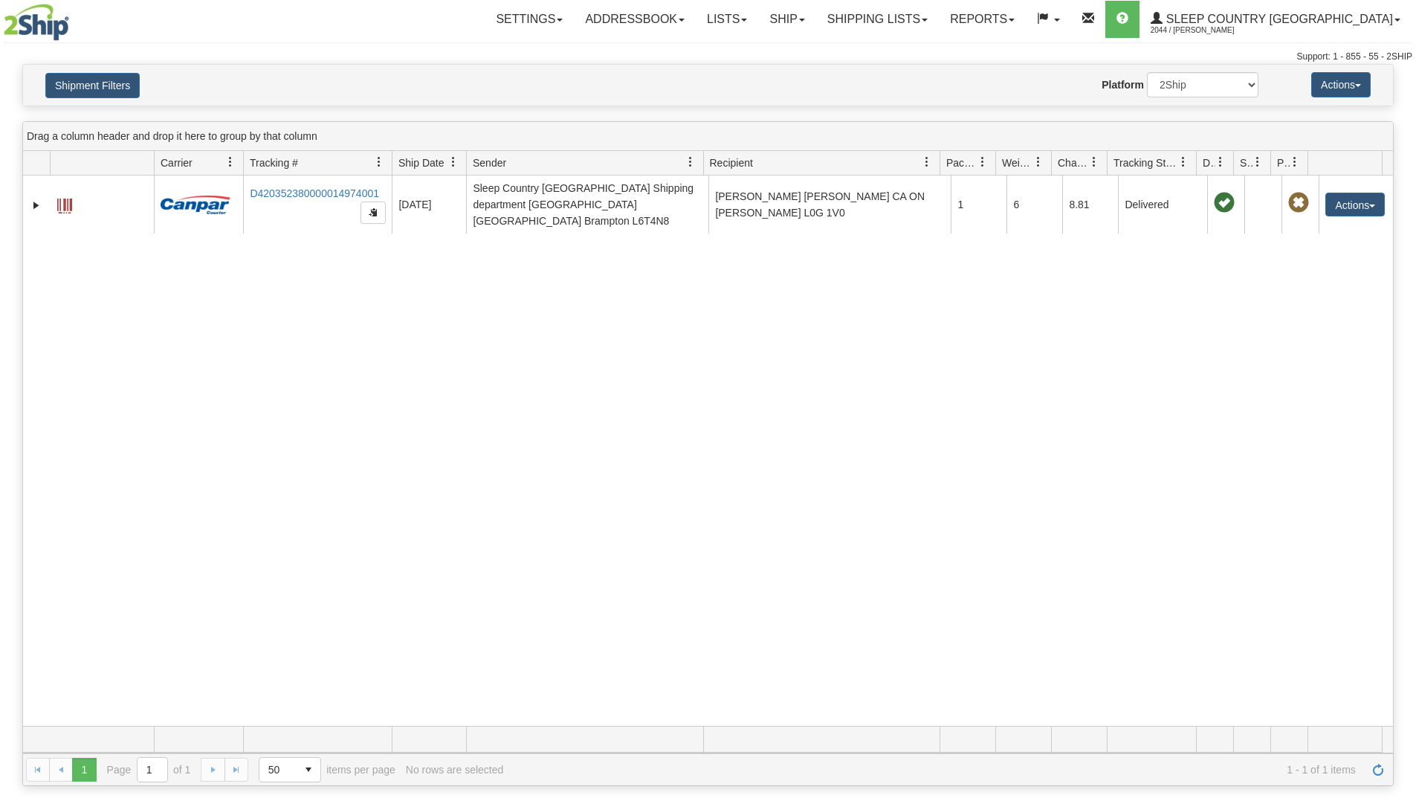 The height and width of the screenshot is (798, 1416). What do you see at coordinates (309, 769) in the screenshot?
I see `span: select` at bounding box center [309, 769].